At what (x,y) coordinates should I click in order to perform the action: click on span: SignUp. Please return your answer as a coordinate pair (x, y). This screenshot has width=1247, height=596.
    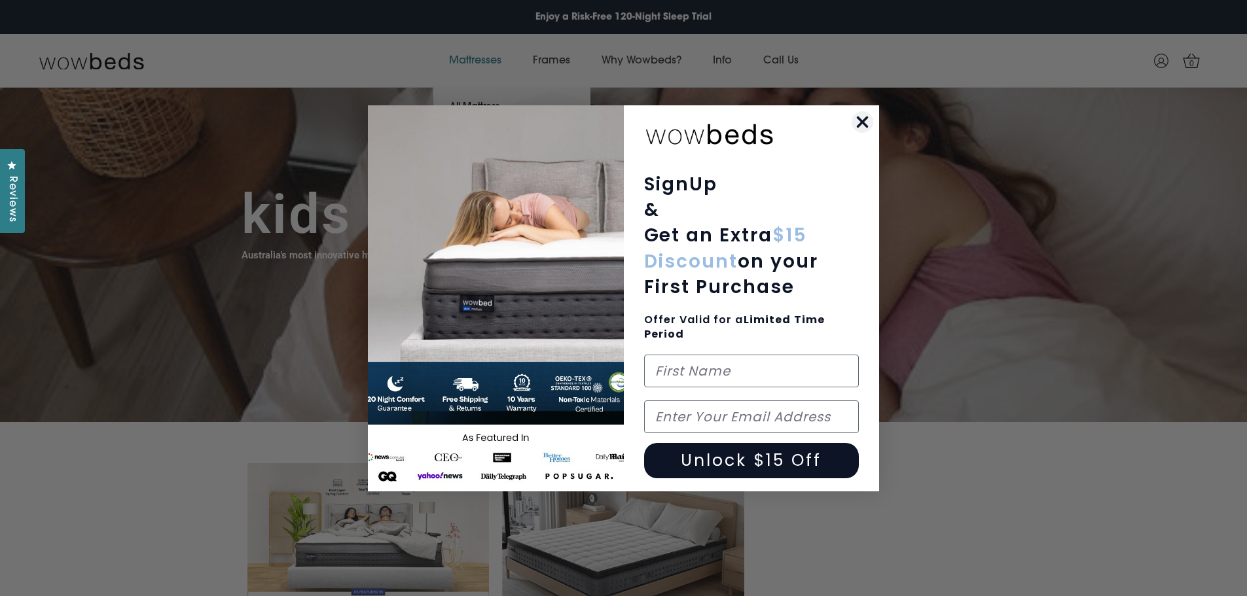
    Looking at the image, I should click on (681, 184).